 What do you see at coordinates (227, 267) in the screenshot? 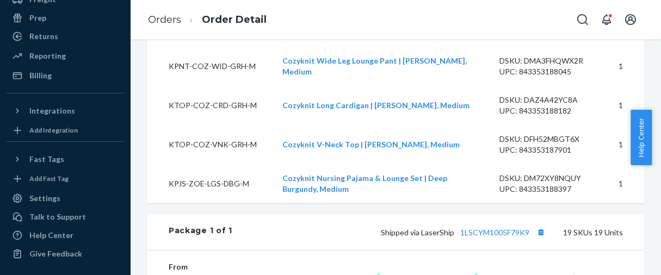
I see `dt: From` at bounding box center [227, 267].